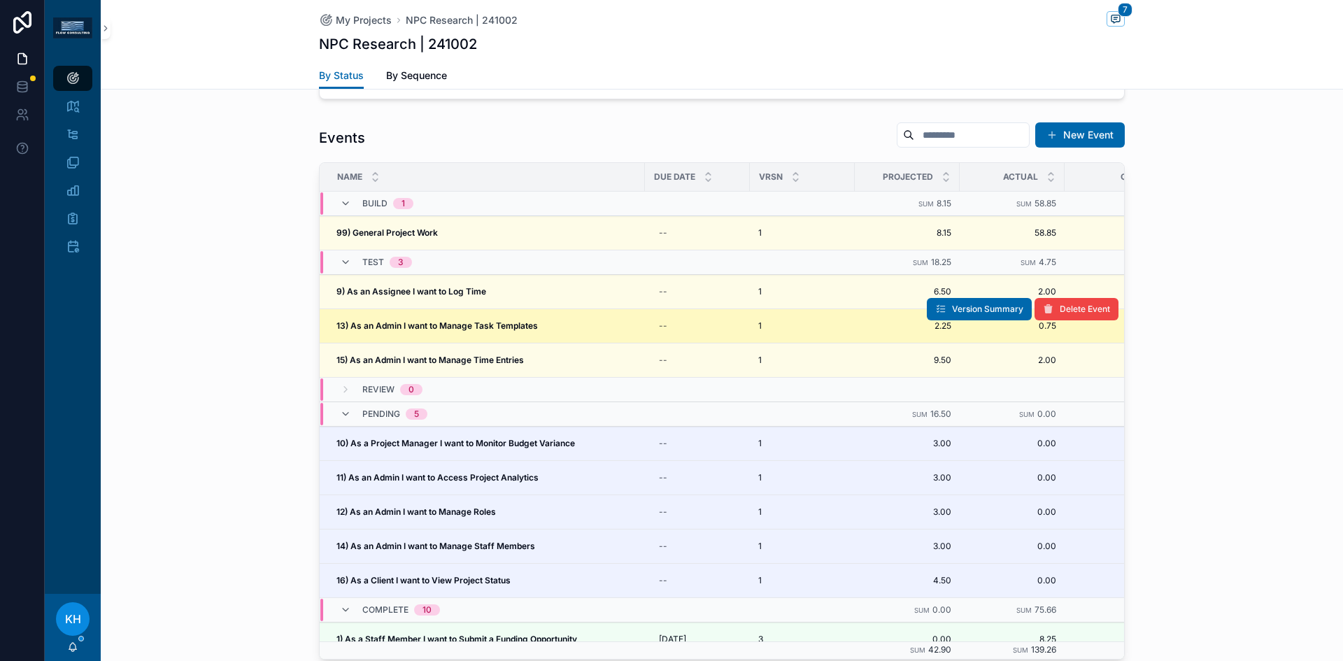 The height and width of the screenshot is (661, 1343). What do you see at coordinates (437, 477) in the screenshot?
I see `strong: 11) As an Admin I want to Access Project Analytics` at bounding box center [437, 477].